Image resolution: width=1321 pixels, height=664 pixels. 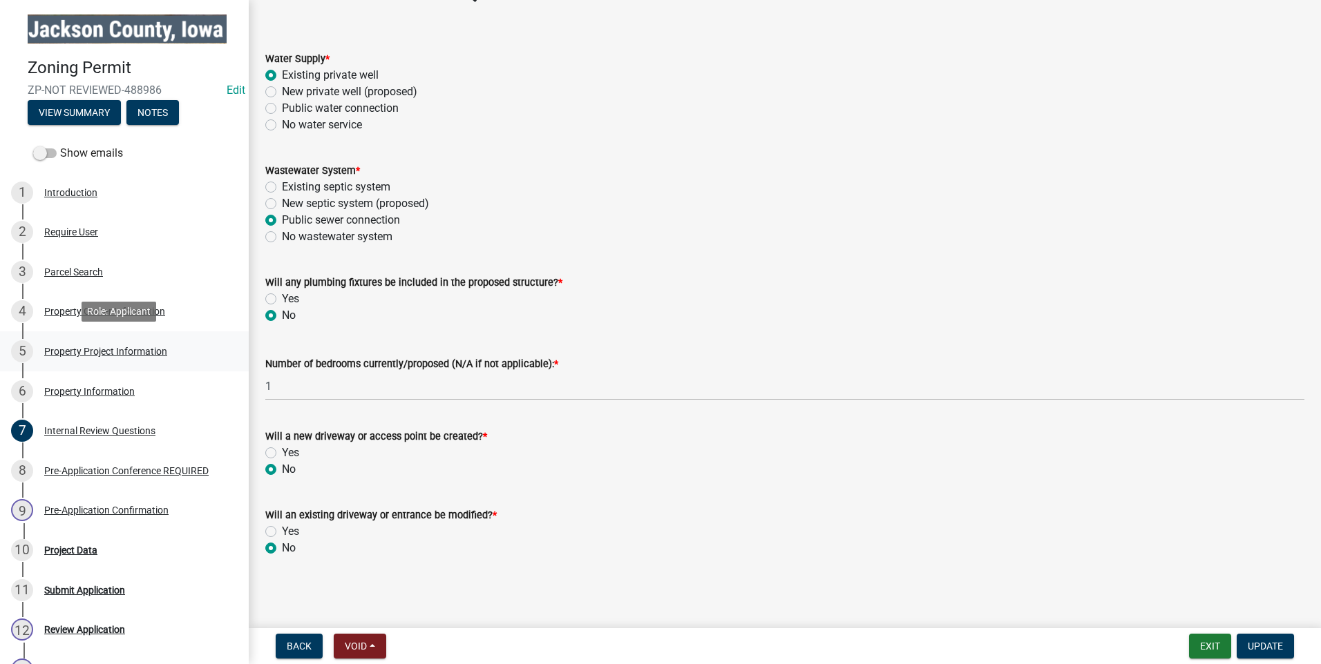 I want to click on div: Property Project Information, so click(x=106, y=352).